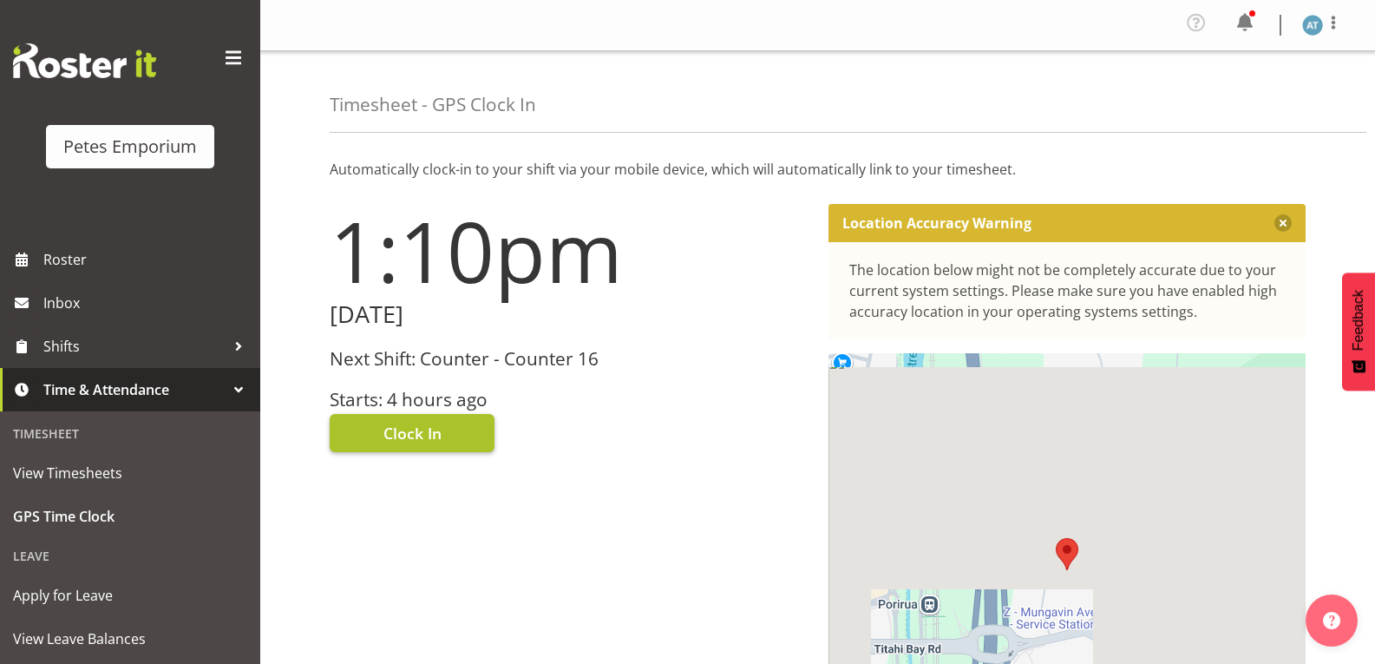 The width and height of the screenshot is (1375, 664). What do you see at coordinates (130, 147) in the screenshot?
I see `div: Petes Emporium` at bounding box center [130, 147].